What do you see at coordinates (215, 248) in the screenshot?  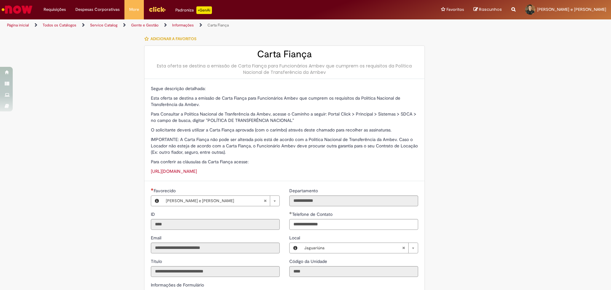 I see `input: Email` at bounding box center [215, 248].